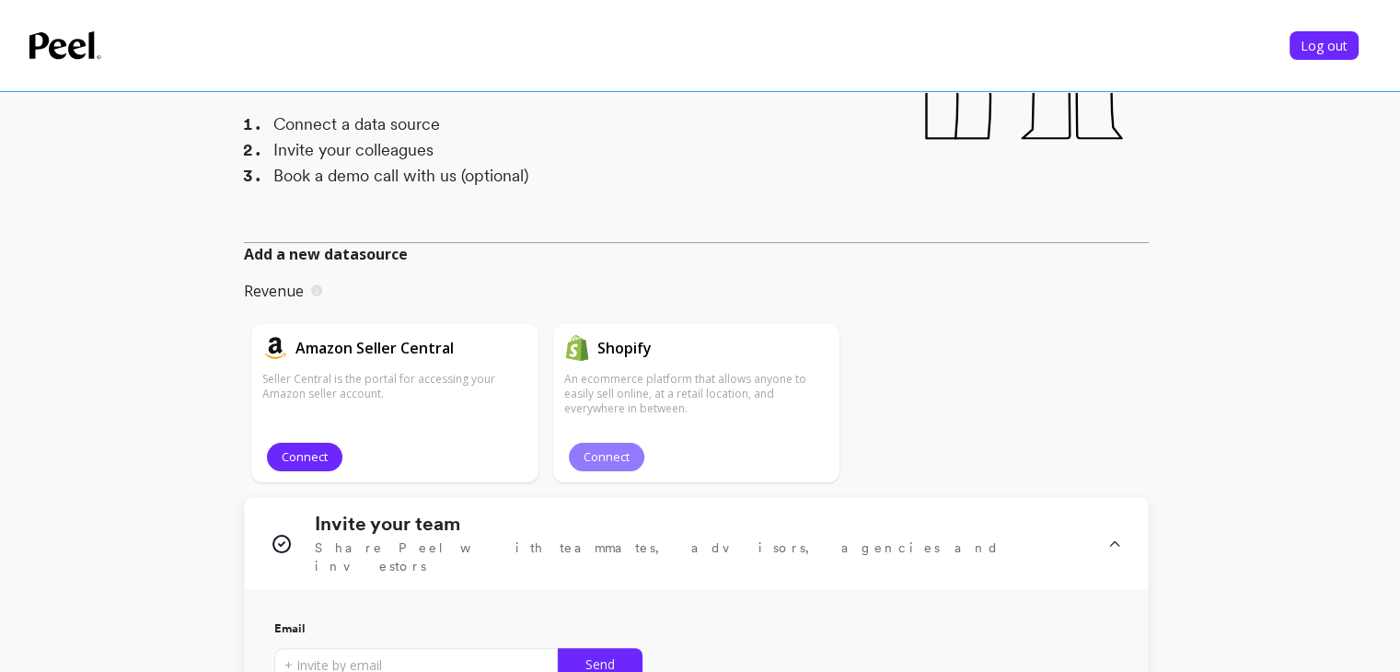 The height and width of the screenshot is (672, 1400). I want to click on span: Share Peel with teammates, advisors, agencies and investors, so click(700, 557).